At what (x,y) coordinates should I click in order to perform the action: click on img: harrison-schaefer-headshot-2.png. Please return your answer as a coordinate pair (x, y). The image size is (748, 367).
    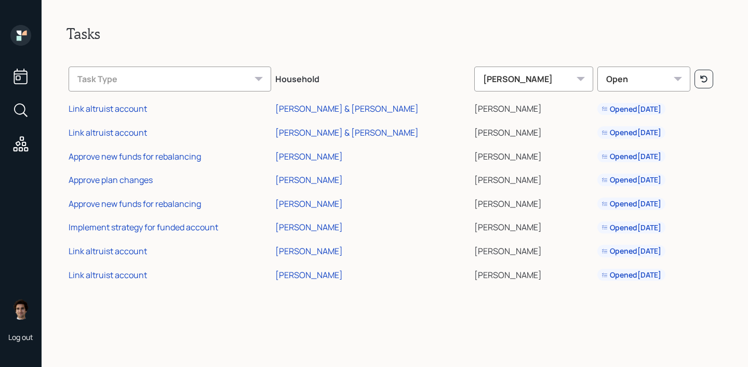
    Looking at the image, I should click on (21, 309).